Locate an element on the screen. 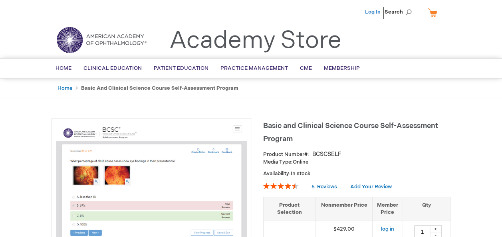 The width and height of the screenshot is (502, 237). strong: Media Type: is located at coordinates (278, 162).